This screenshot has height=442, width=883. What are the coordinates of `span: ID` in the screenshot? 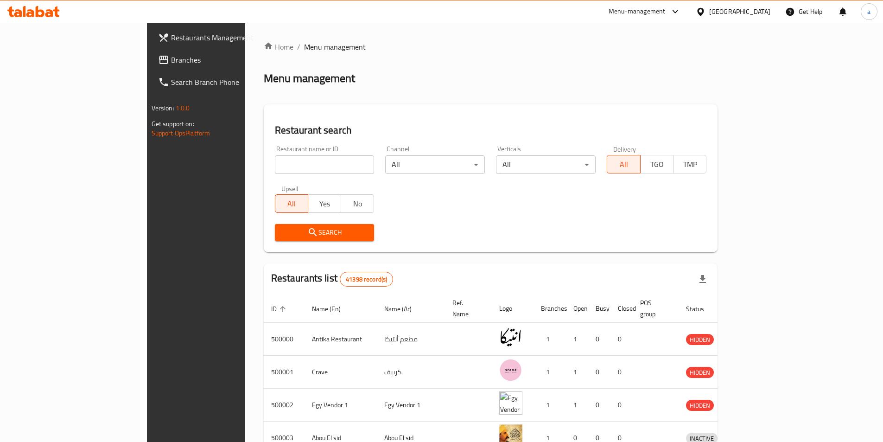 It's located at (280, 309).